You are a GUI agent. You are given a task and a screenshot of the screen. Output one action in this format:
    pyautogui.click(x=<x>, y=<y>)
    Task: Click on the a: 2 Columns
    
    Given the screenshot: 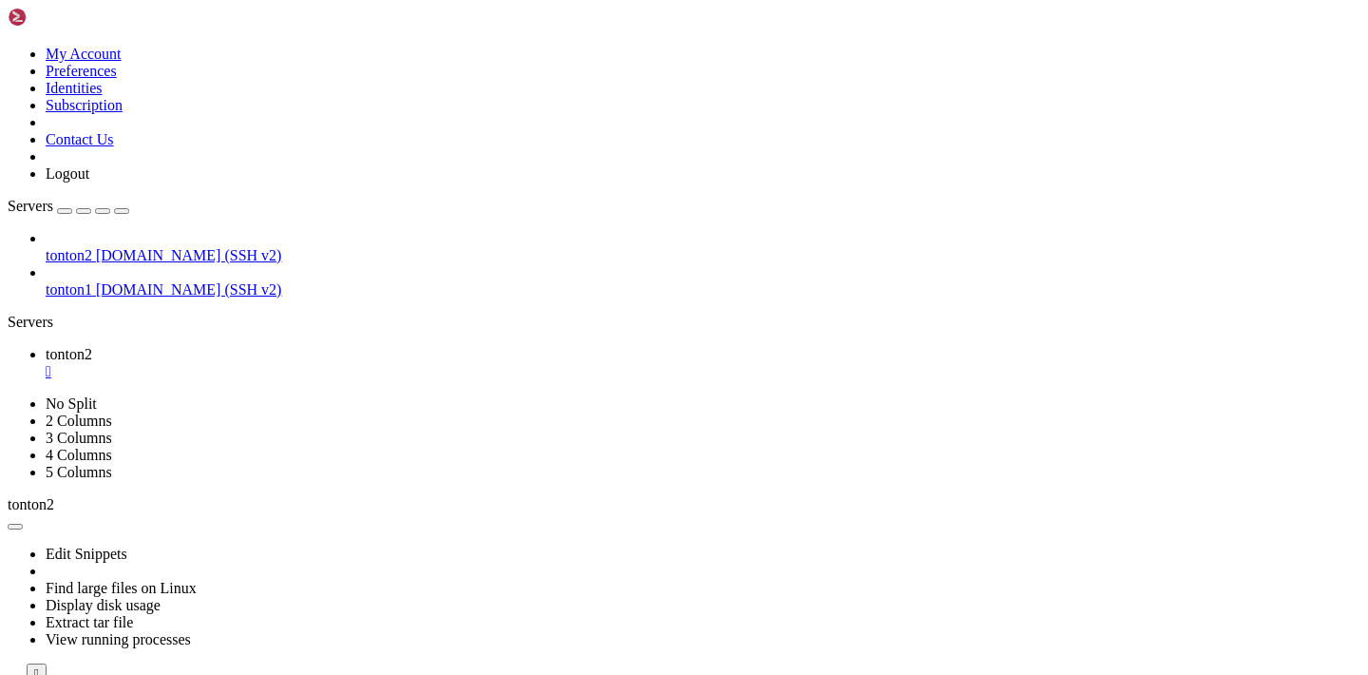 What is the action you would take?
    pyautogui.click(x=79, y=420)
    